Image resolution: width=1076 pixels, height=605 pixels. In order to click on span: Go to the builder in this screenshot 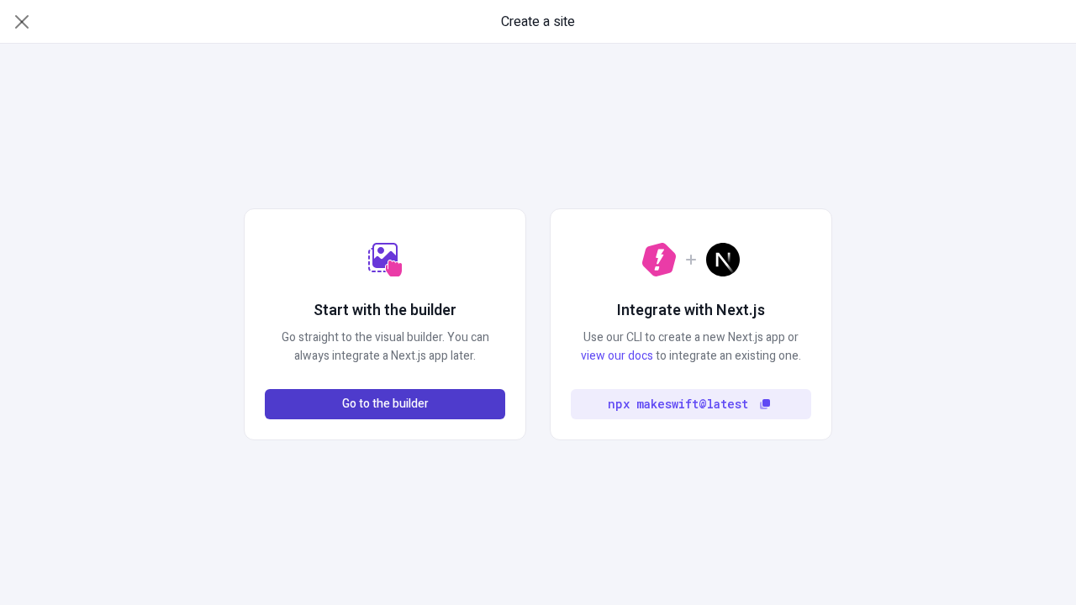, I will do `click(385, 404)`.